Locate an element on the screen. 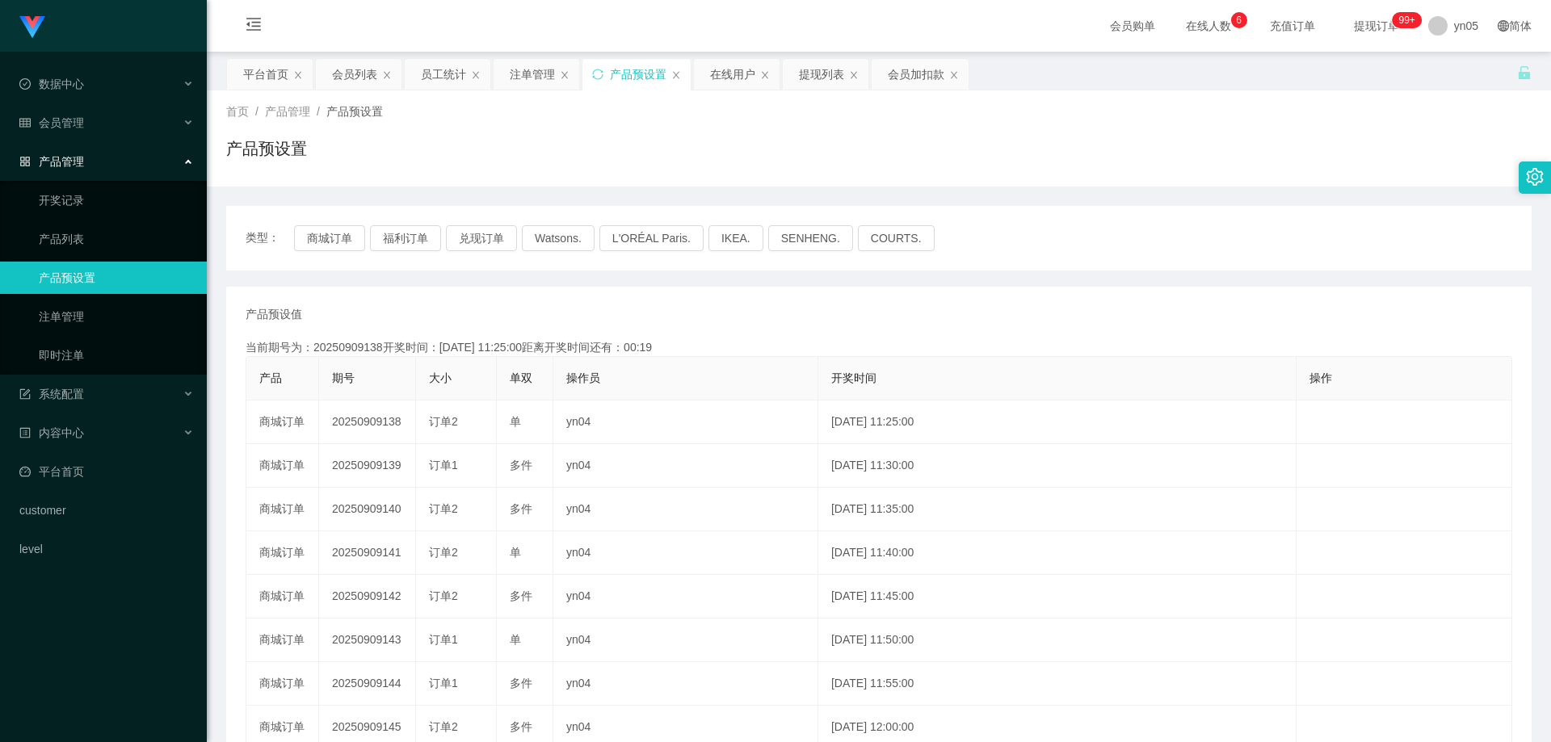 This screenshot has height=742, width=1551. div: 注单管理 is located at coordinates (532, 74).